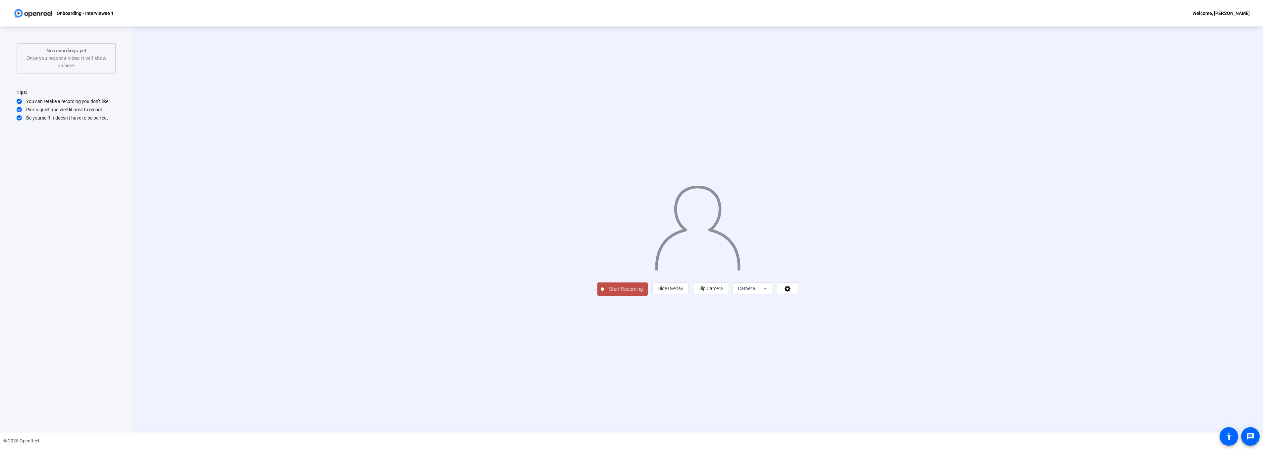 Image resolution: width=1263 pixels, height=449 pixels. I want to click on mat-icon: message, so click(1250, 437).